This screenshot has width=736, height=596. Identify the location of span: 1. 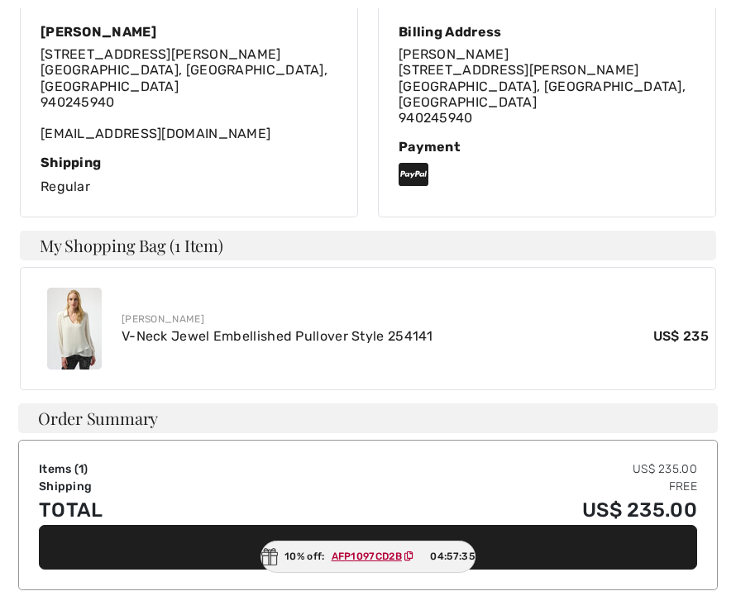
(81, 469).